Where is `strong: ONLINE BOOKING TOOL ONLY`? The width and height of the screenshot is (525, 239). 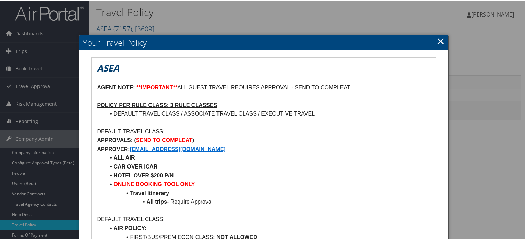
strong: ONLINE BOOKING TOOL ONLY is located at coordinates (154, 183).